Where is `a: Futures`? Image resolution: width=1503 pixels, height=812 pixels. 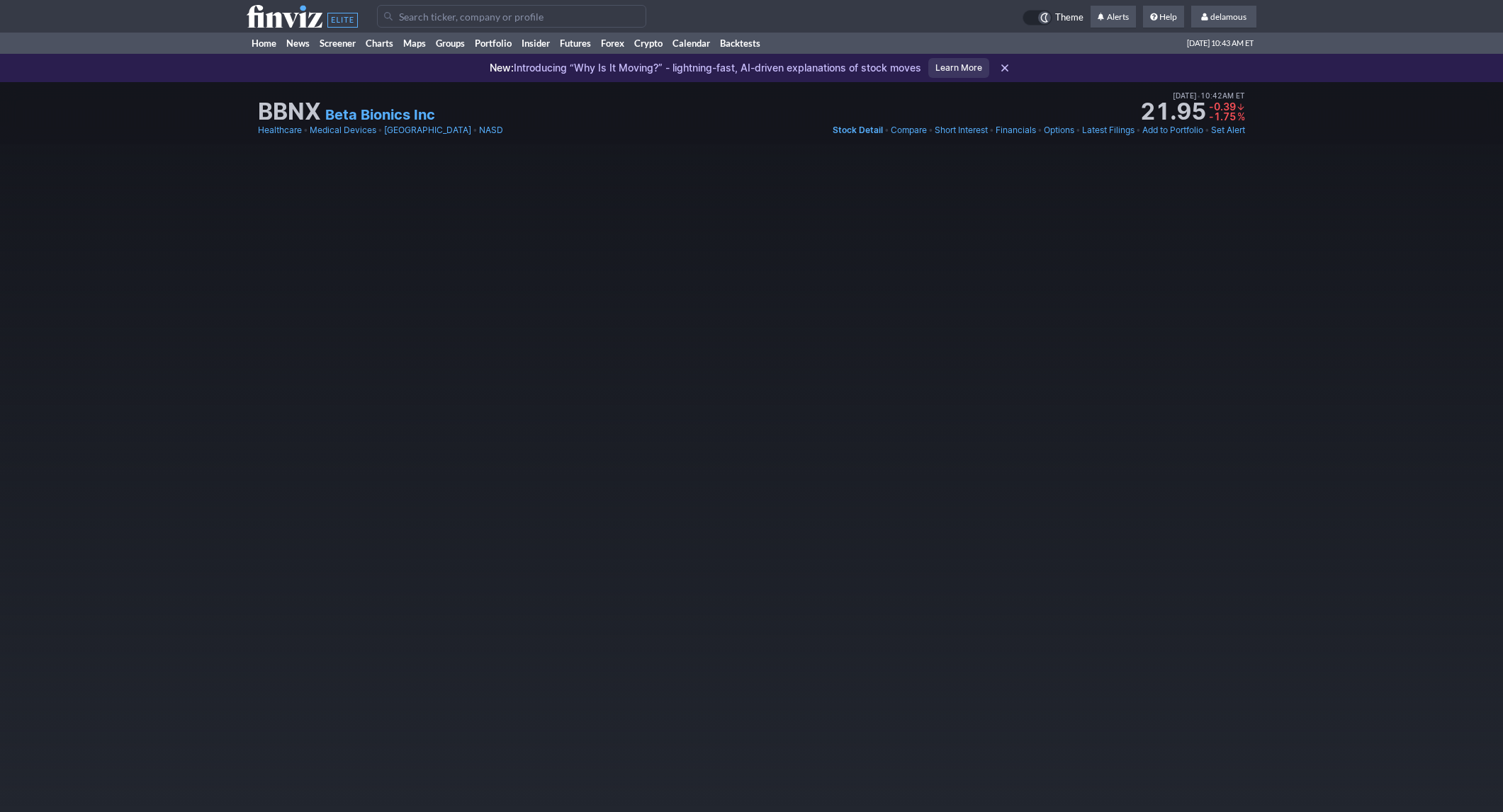 a: Futures is located at coordinates (575, 43).